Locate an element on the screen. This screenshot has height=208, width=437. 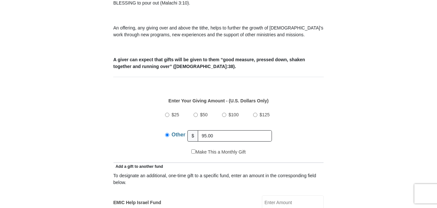
span: Add a gift to another fund is located at coordinates (138, 166).